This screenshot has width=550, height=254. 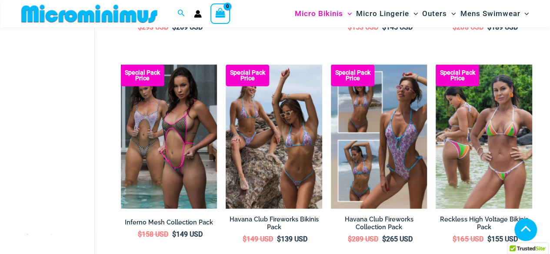 I want to click on bdi: 289 USD, so click(x=363, y=239).